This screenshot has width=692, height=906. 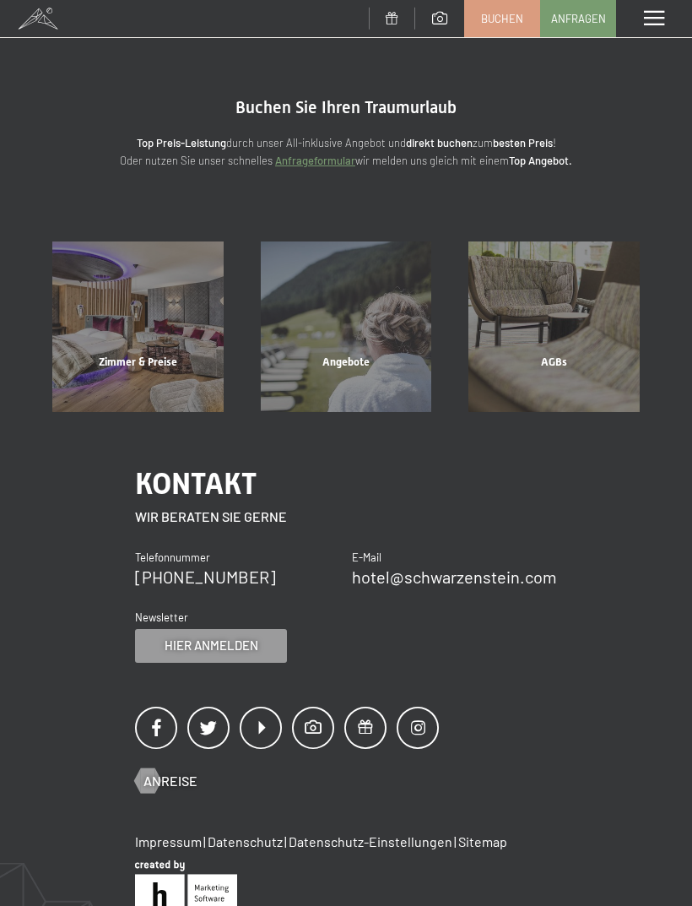 I want to click on span: Kontakt, so click(x=196, y=483).